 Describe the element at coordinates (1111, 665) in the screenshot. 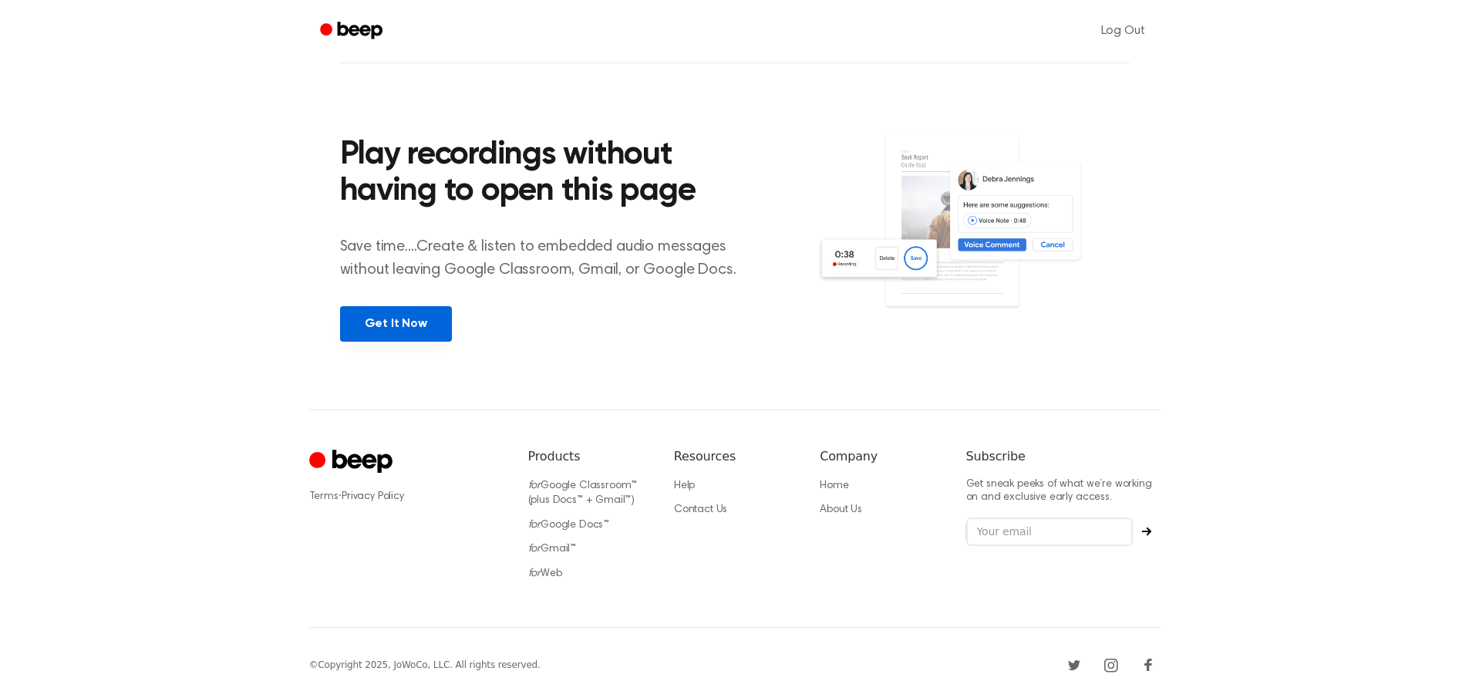

I see `a: Instagram` at that location.